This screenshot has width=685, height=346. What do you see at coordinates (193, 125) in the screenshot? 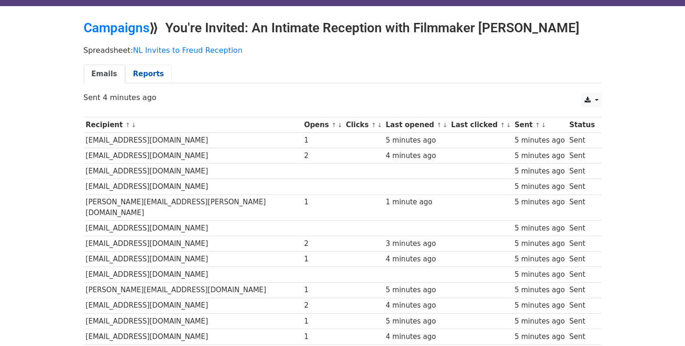
I see `th: Recipient` at bounding box center [193, 125].